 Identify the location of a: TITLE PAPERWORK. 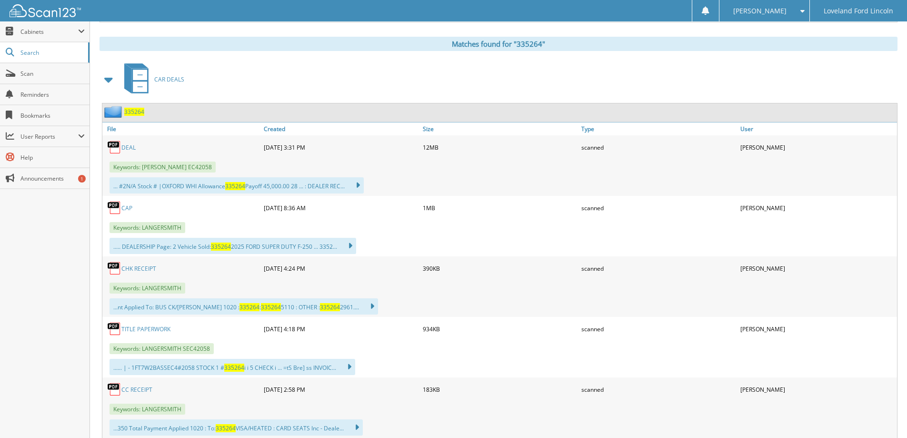
(146, 329).